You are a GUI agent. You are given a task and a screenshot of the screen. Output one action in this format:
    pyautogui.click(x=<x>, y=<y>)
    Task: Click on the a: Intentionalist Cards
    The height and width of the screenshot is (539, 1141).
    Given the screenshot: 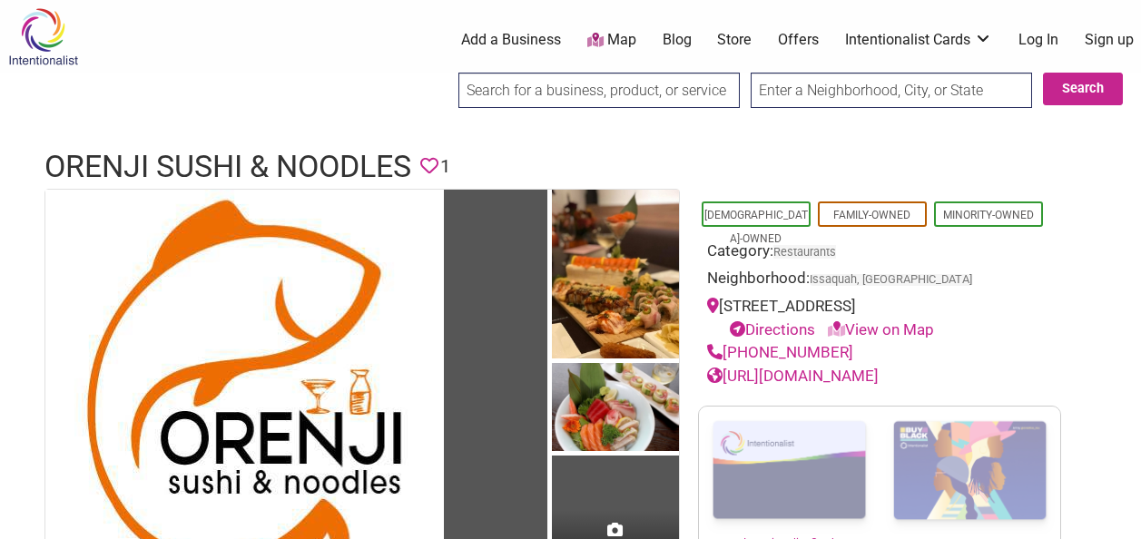 What is the action you would take?
    pyautogui.click(x=918, y=40)
    